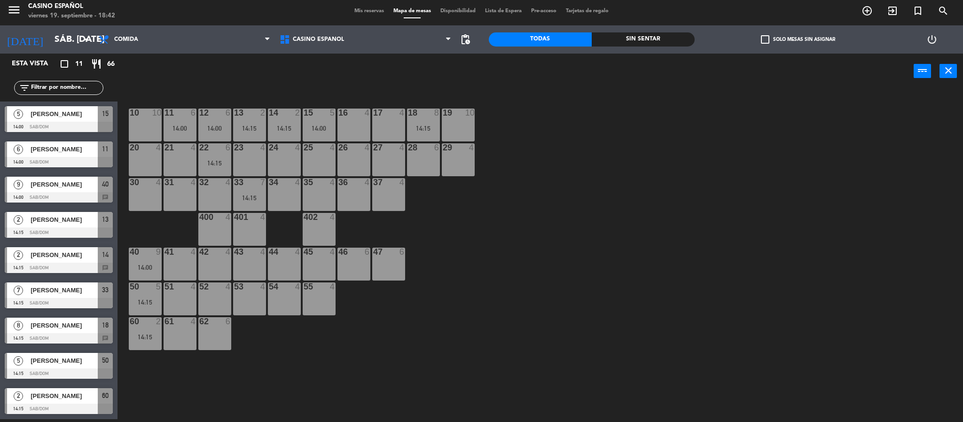 The width and height of the screenshot is (963, 422). Describe the element at coordinates (105, 290) in the screenshot. I see `span: 33` at that location.